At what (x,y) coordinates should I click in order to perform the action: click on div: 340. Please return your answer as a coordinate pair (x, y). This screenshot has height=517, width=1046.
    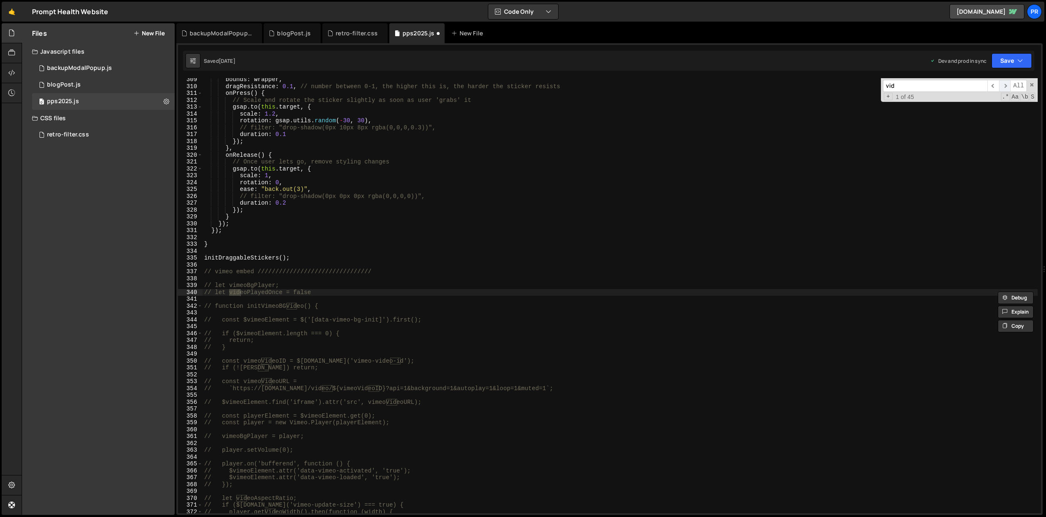
    Looking at the image, I should click on (190, 292).